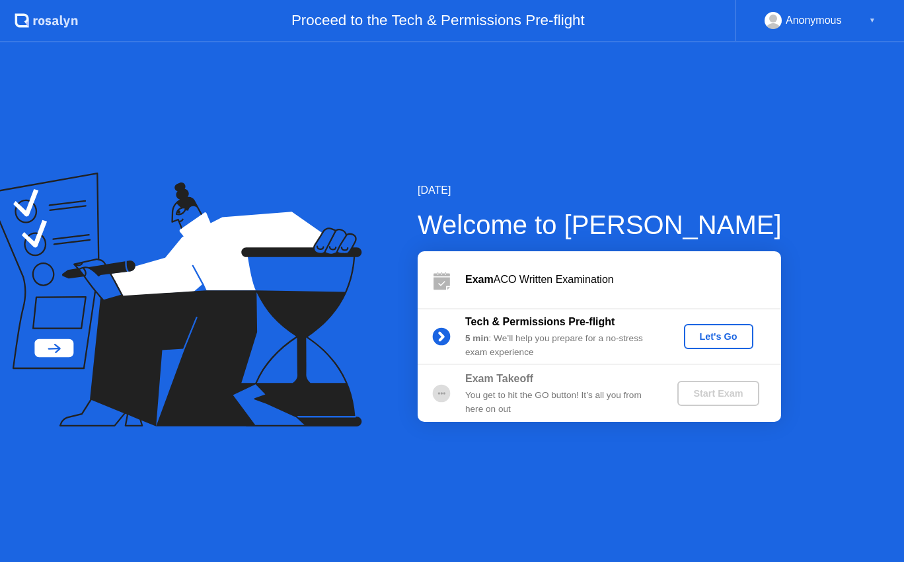  What do you see at coordinates (540, 321) in the screenshot?
I see `b: Tech & Permissions Pre-flight` at bounding box center [540, 321].